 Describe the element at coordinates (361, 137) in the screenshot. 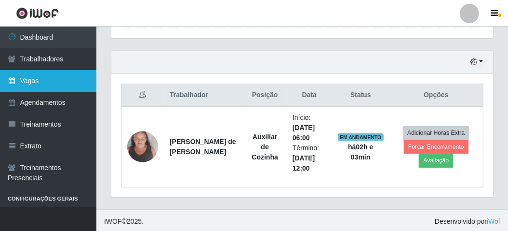

I see `span: EM ANDAMENTO` at that location.